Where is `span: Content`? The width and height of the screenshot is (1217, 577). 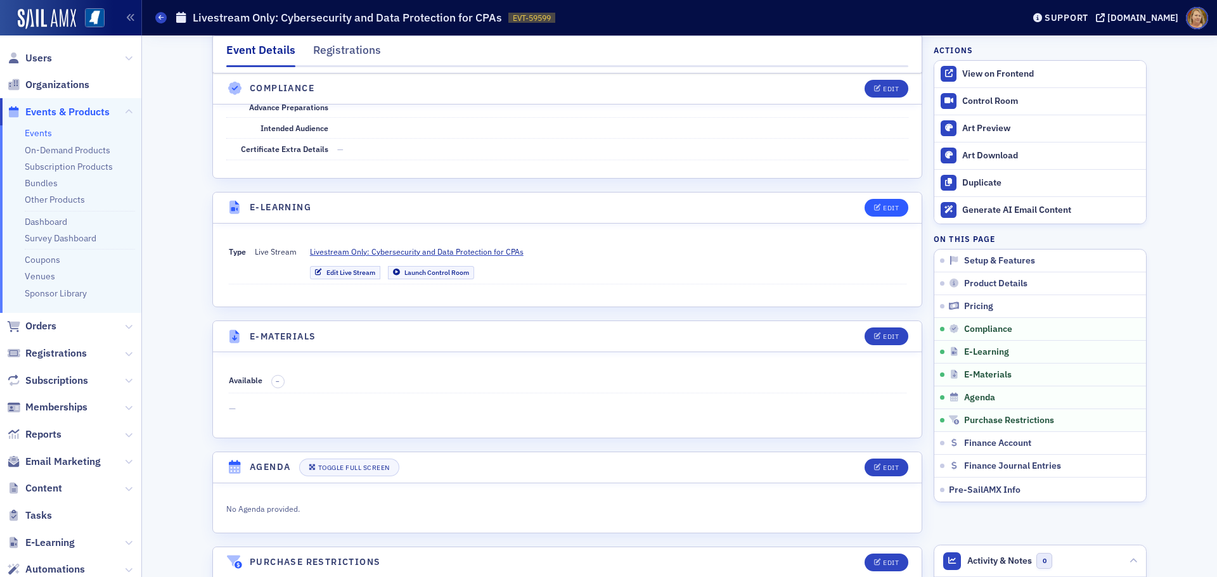 span: Content is located at coordinates (44, 489).